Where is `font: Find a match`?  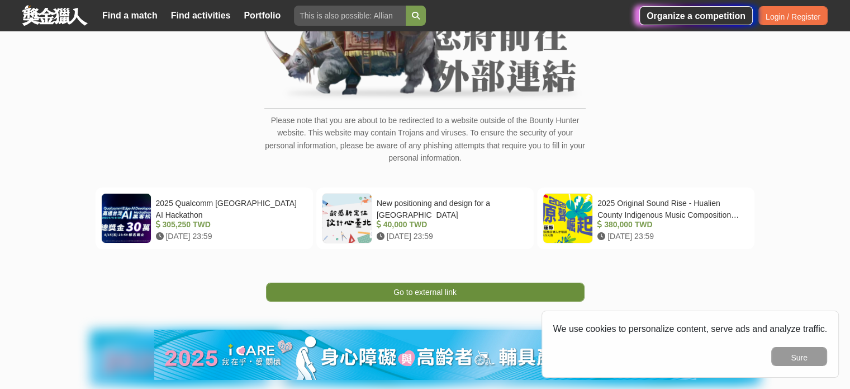 font: Find a match is located at coordinates (130, 15).